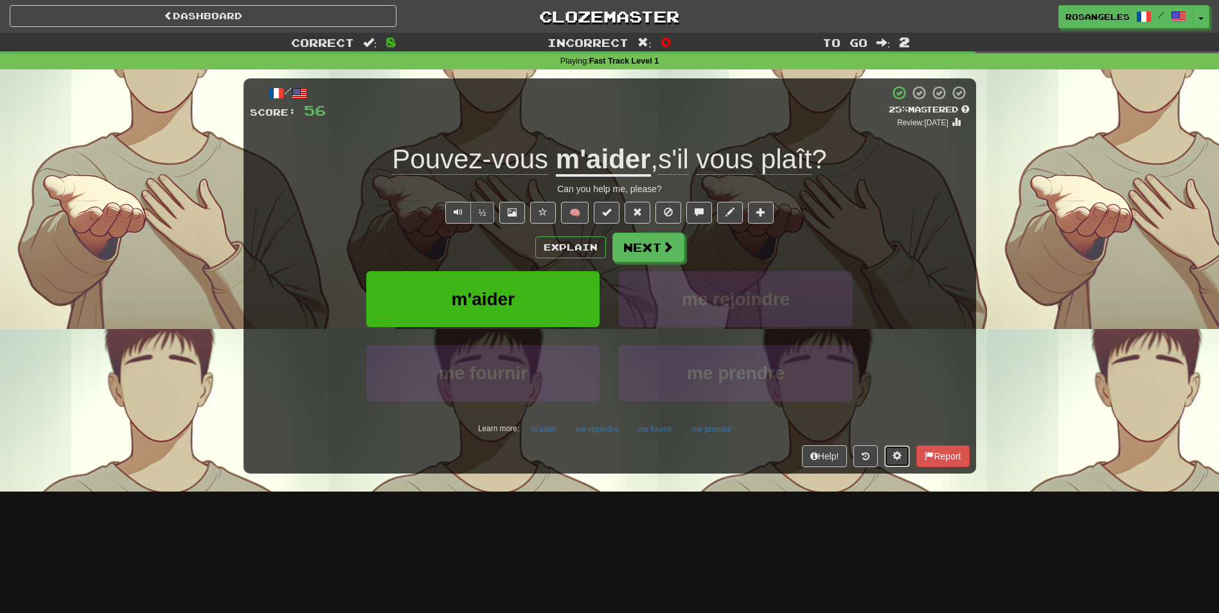  What do you see at coordinates (761, 213) in the screenshot?
I see `button: Add to collection (alt+a)` at bounding box center [761, 213].